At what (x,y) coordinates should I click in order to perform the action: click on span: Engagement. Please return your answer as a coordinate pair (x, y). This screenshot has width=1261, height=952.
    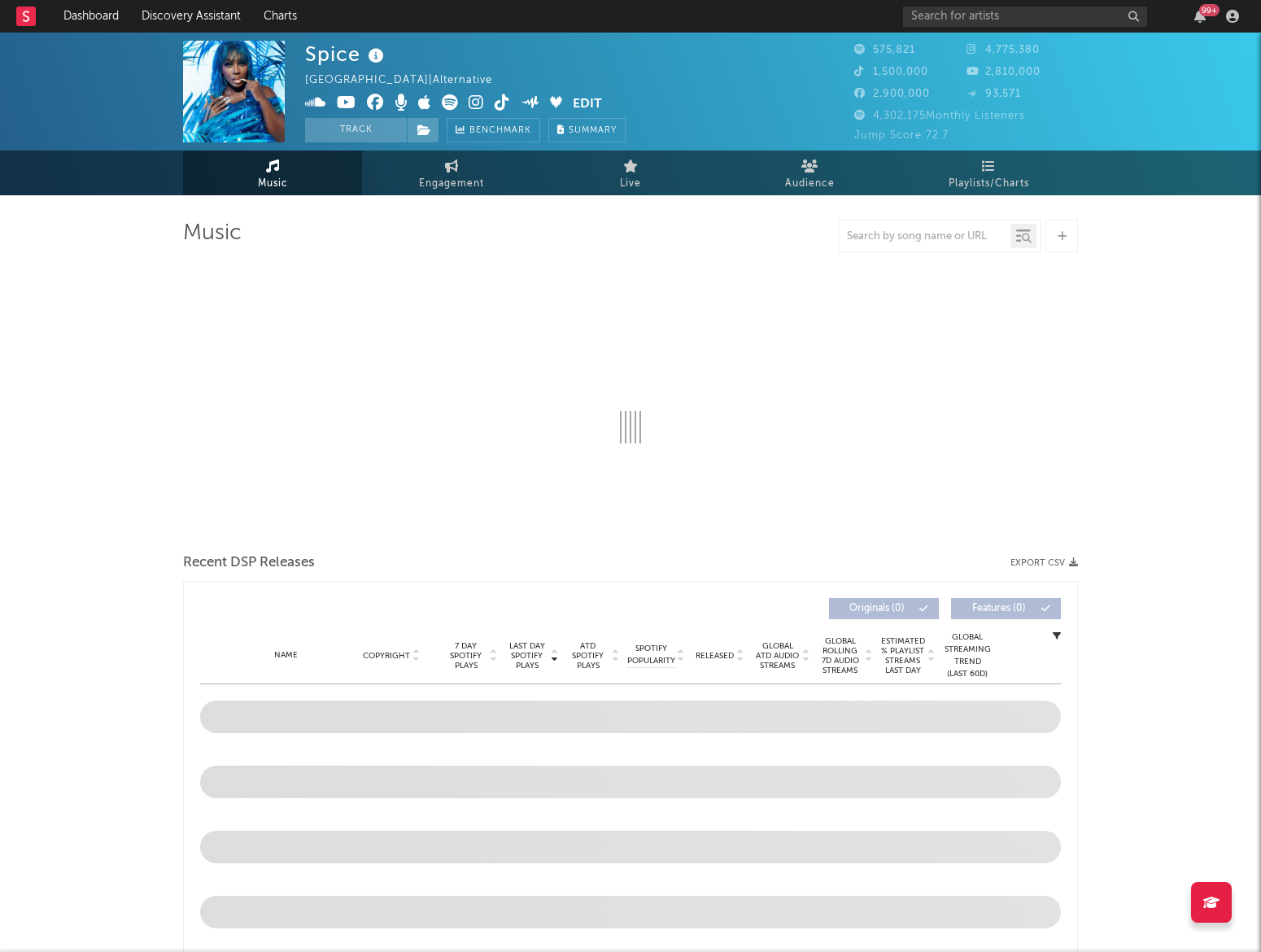
    Looking at the image, I should click on (451, 184).